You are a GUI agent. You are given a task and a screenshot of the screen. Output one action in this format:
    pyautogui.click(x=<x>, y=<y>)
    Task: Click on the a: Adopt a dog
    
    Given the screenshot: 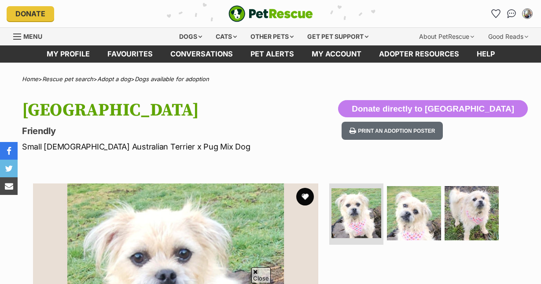 What is the action you would take?
    pyautogui.click(x=114, y=79)
    